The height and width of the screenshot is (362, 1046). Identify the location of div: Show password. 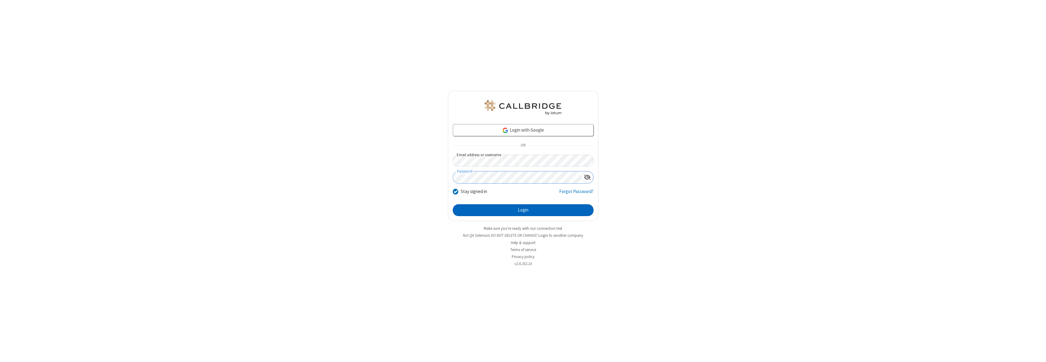
(587, 177).